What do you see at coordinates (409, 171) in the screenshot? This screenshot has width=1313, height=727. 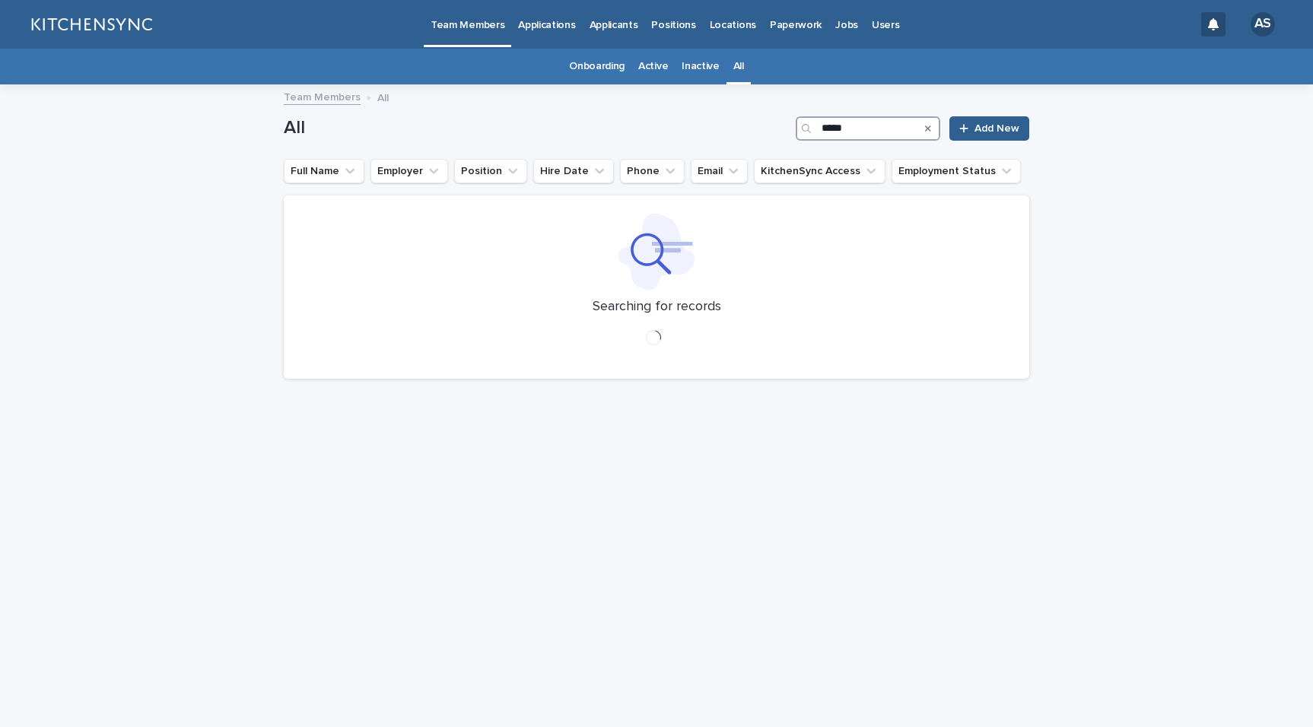 I see `button: Employer` at bounding box center [409, 171].